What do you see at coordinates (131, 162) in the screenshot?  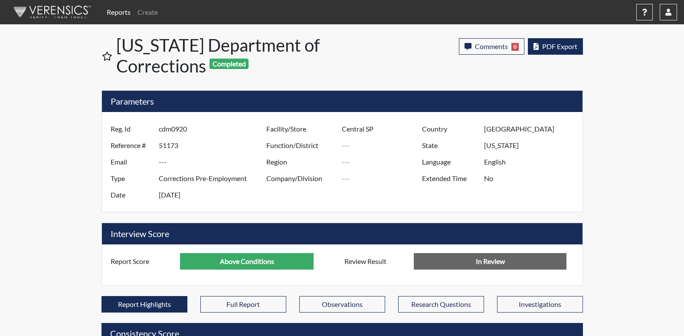 I see `label: Email` at bounding box center [131, 162].